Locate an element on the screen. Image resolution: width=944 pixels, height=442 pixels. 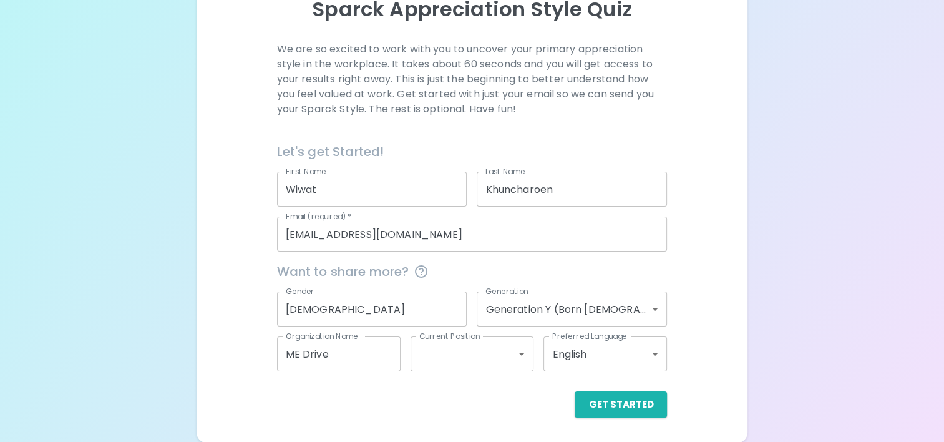
p: We are so excited to work with you to uncover your primary appreciation style in the workplace. I... is located at coordinates (472, 79).